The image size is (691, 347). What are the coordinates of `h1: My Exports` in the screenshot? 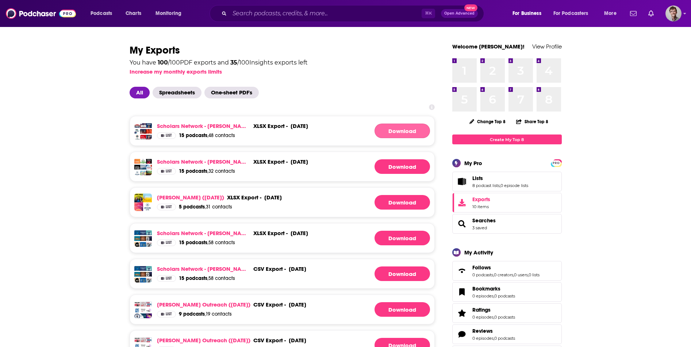 It's located at (282, 50).